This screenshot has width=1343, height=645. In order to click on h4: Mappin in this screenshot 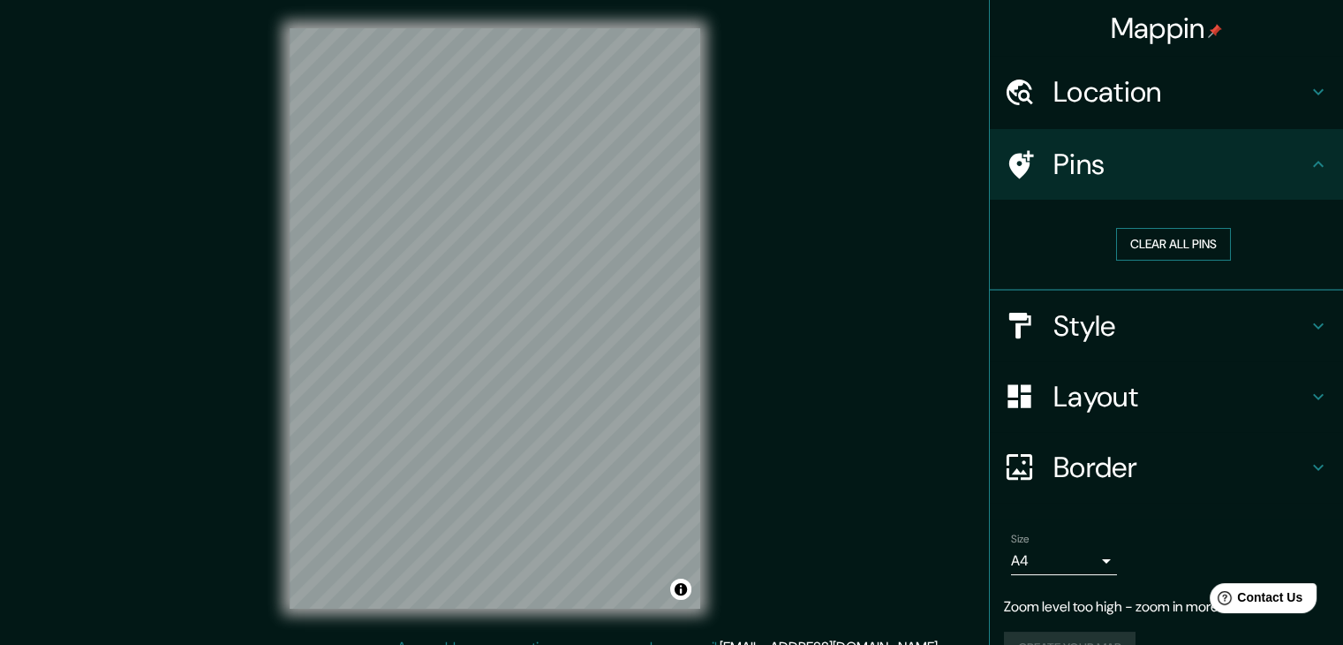, I will do `click(1167, 28)`.